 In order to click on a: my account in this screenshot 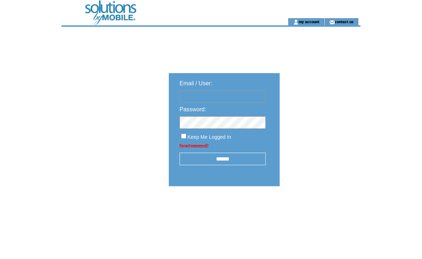, I will do `click(309, 21)`.